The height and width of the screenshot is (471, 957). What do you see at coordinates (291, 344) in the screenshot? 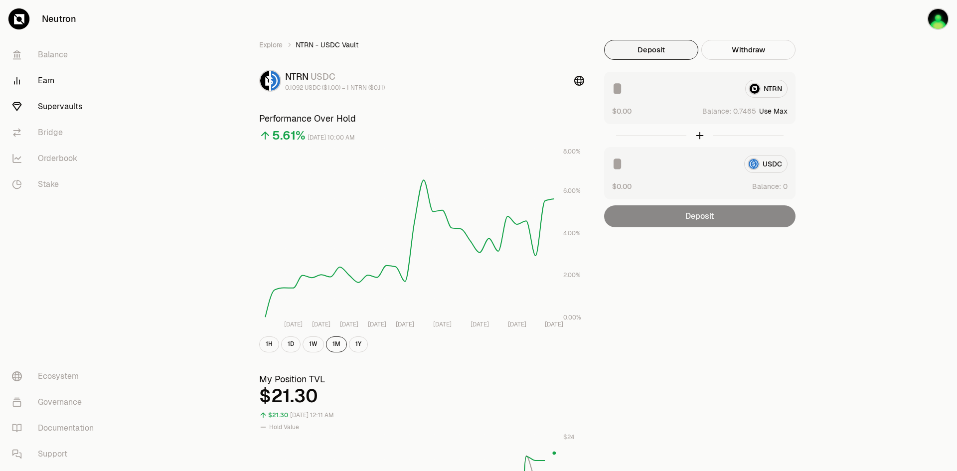
I see `button: 1D` at bounding box center [291, 344].